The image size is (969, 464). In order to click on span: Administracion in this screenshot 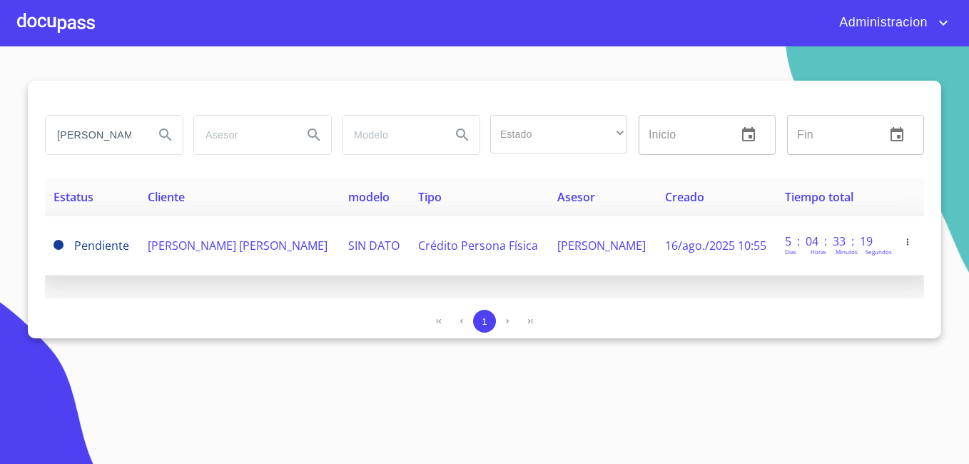, I will do `click(882, 23)`.